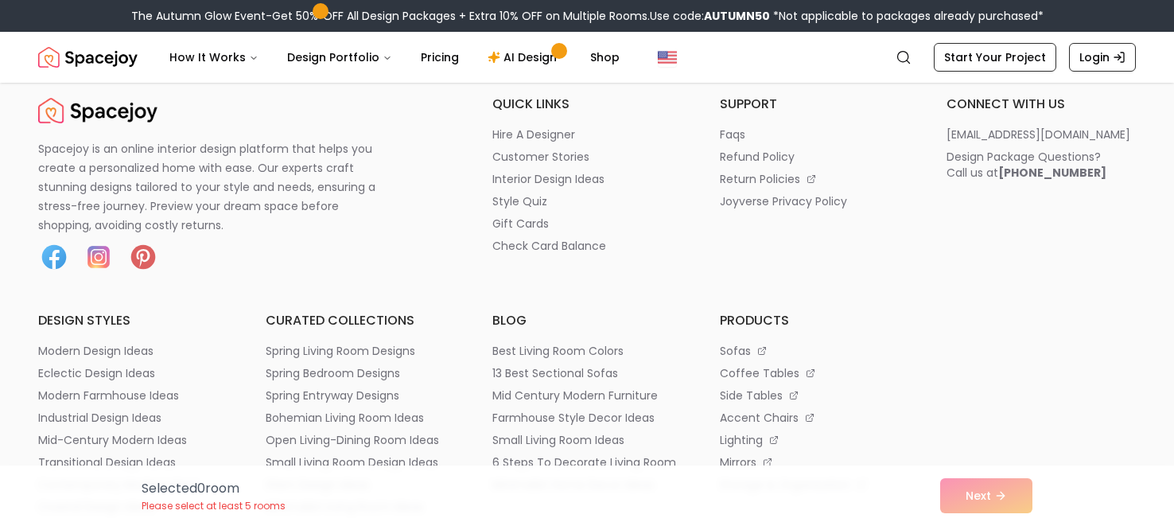 Image resolution: width=1174 pixels, height=526 pixels. I want to click on a: sofas, so click(814, 351).